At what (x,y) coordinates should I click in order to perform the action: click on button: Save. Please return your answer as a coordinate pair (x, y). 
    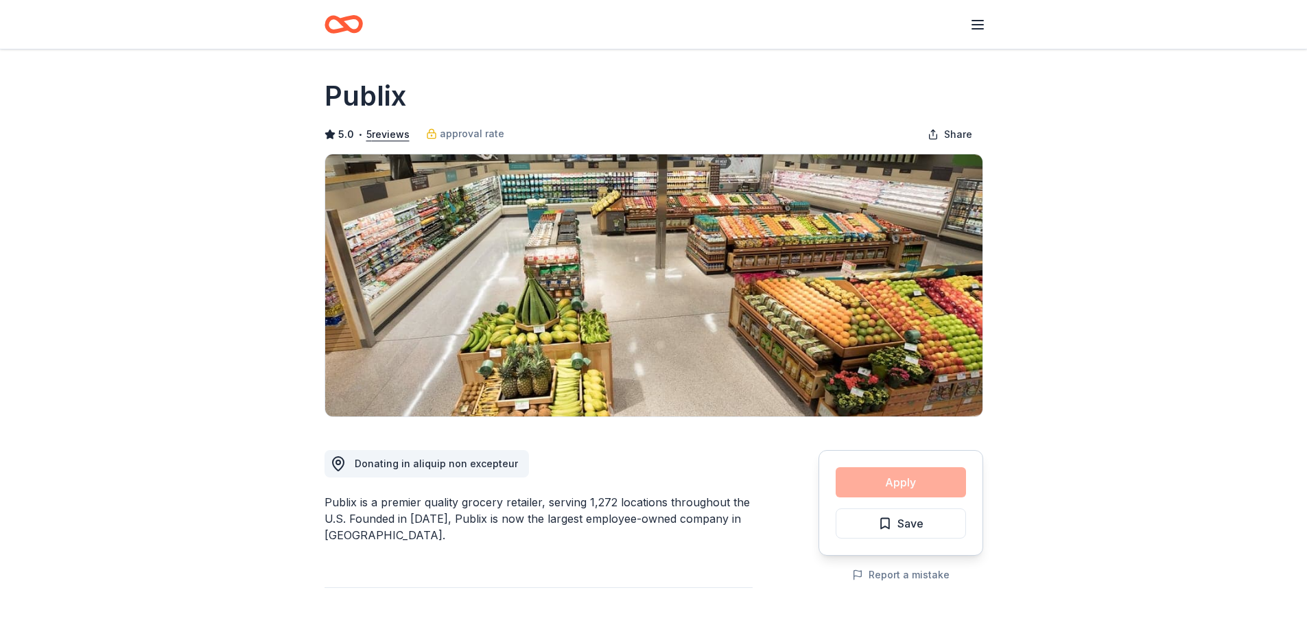
    Looking at the image, I should click on (901, 523).